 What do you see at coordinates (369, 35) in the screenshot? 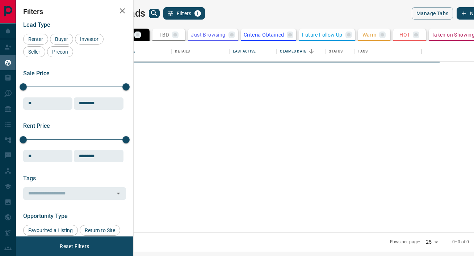
I see `p: Warm` at bounding box center [369, 35].